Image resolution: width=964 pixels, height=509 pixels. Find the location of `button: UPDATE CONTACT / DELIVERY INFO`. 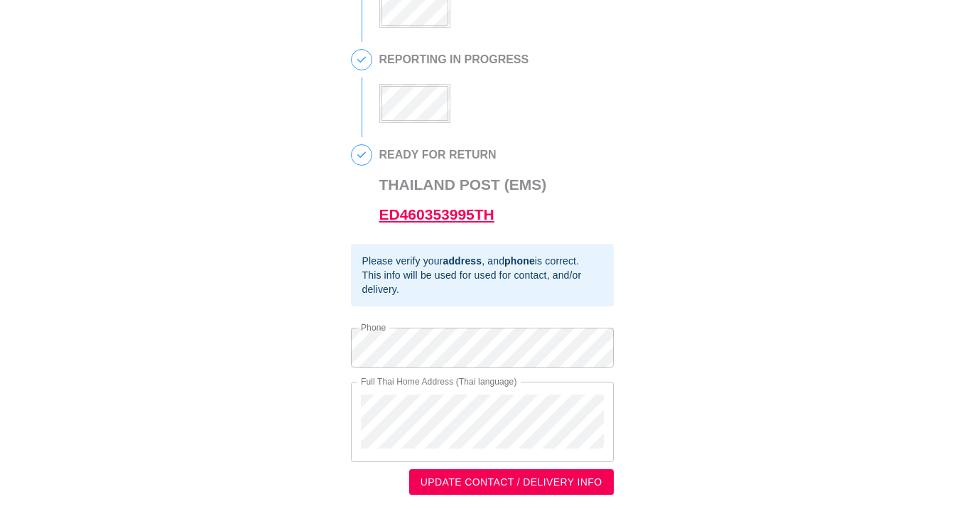

button: UPDATE CONTACT / DELIVERY INFO is located at coordinates (512, 482).